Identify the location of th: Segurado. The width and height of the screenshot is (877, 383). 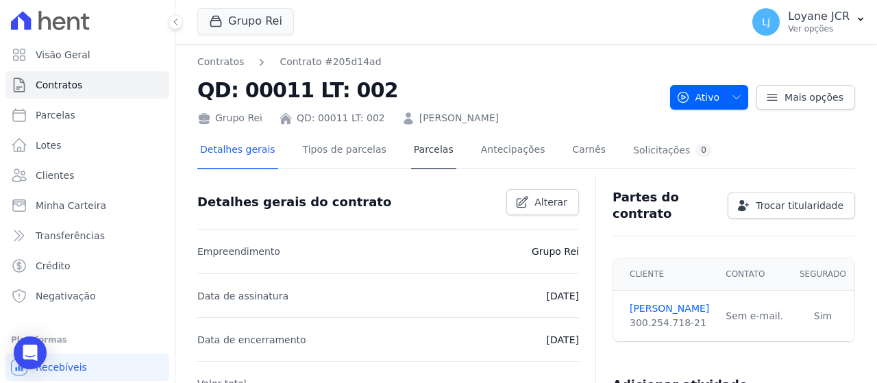
(823, 274).